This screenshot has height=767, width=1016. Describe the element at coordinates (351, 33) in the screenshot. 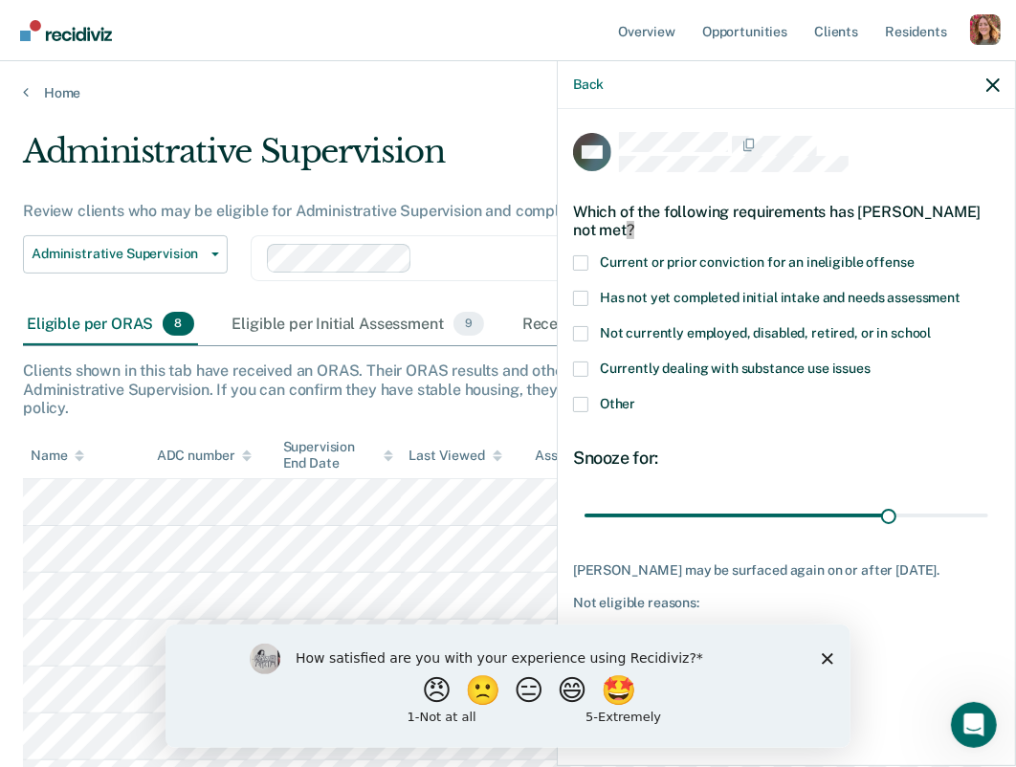

I see `div: How satisfied are you with your experience using Recidiviz?` at that location.